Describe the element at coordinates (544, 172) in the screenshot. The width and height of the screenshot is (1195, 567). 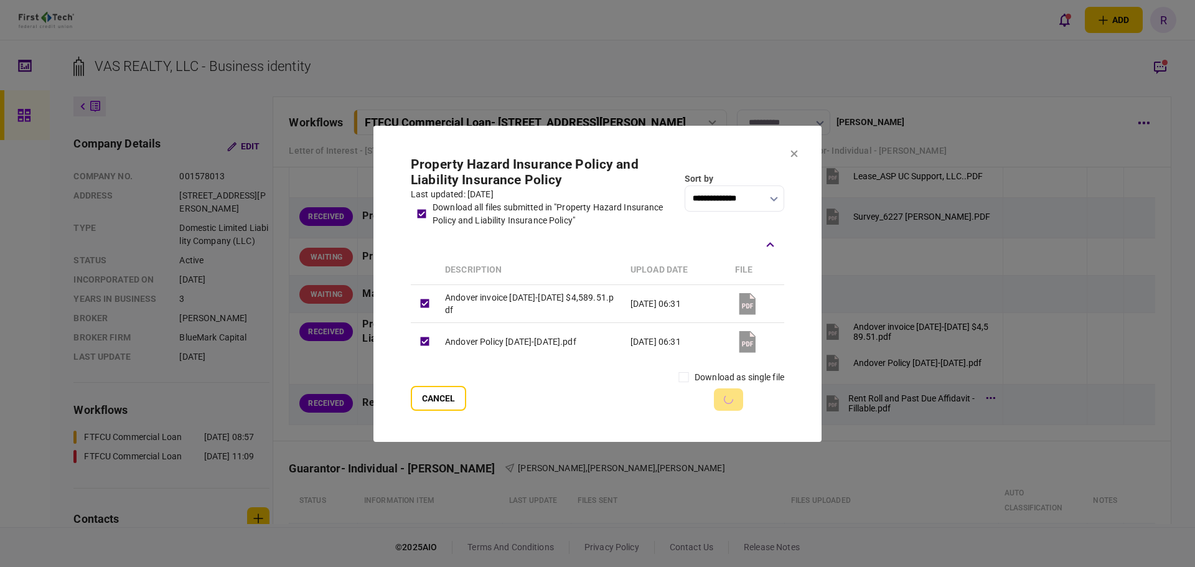
I see `h2: Property Hazard Insurance Policy and Liability Insurance Policy` at that location.